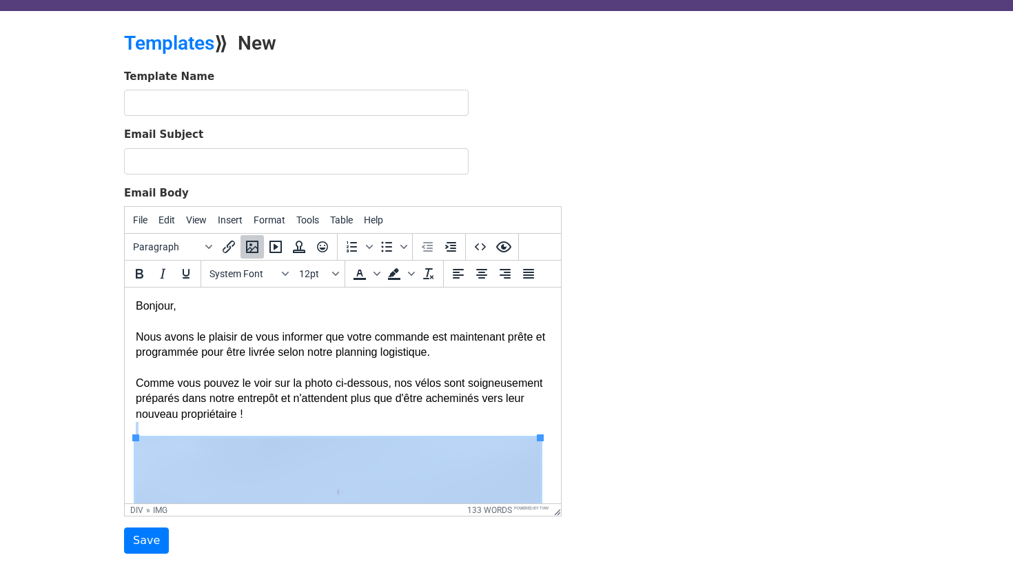 This screenshot has height=573, width=1013. What do you see at coordinates (230, 220) in the screenshot?
I see `span: Insert` at bounding box center [230, 220].